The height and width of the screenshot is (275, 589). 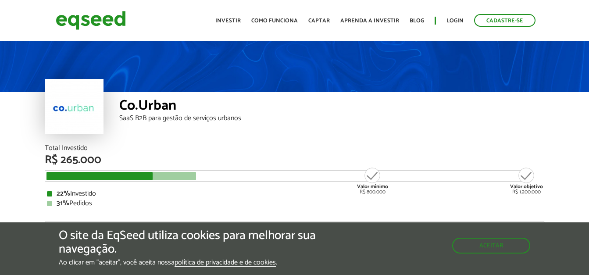 I want to click on a: Aprenda a investir, so click(x=370, y=21).